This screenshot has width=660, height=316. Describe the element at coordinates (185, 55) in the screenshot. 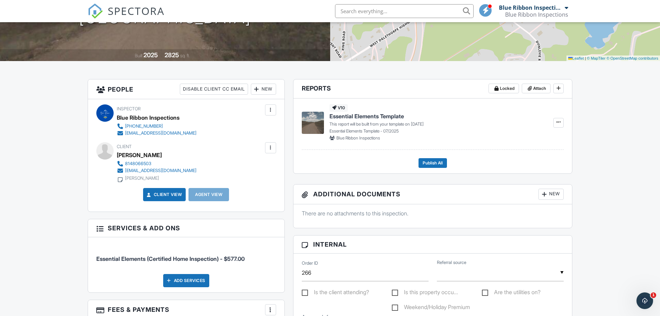

I see `span: sq. ft.` at that location.